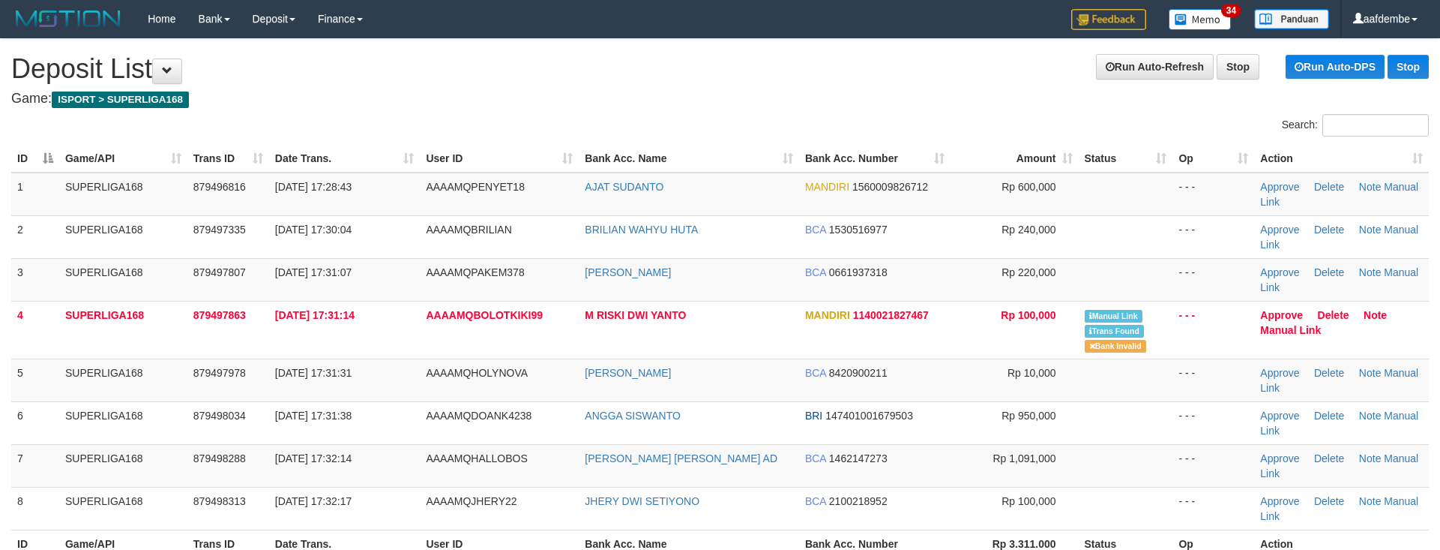  What do you see at coordinates (1408, 67) in the screenshot?
I see `a: Stop` at bounding box center [1408, 67].